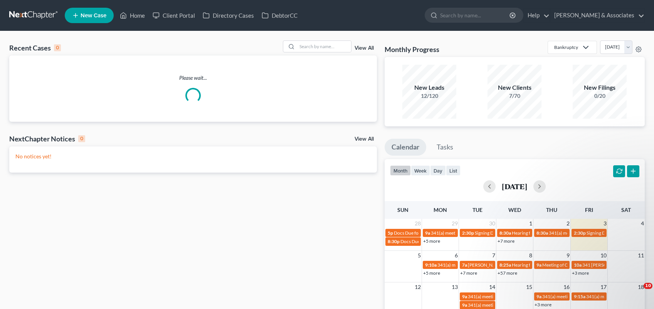 The width and height of the screenshot is (654, 309). I want to click on p: No notices yet!, so click(193, 157).